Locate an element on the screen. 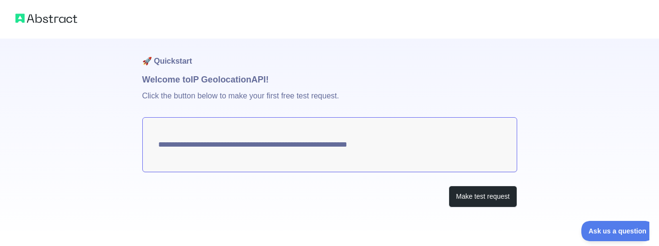  p: Click the button below to make your first free test request. is located at coordinates (330, 102).